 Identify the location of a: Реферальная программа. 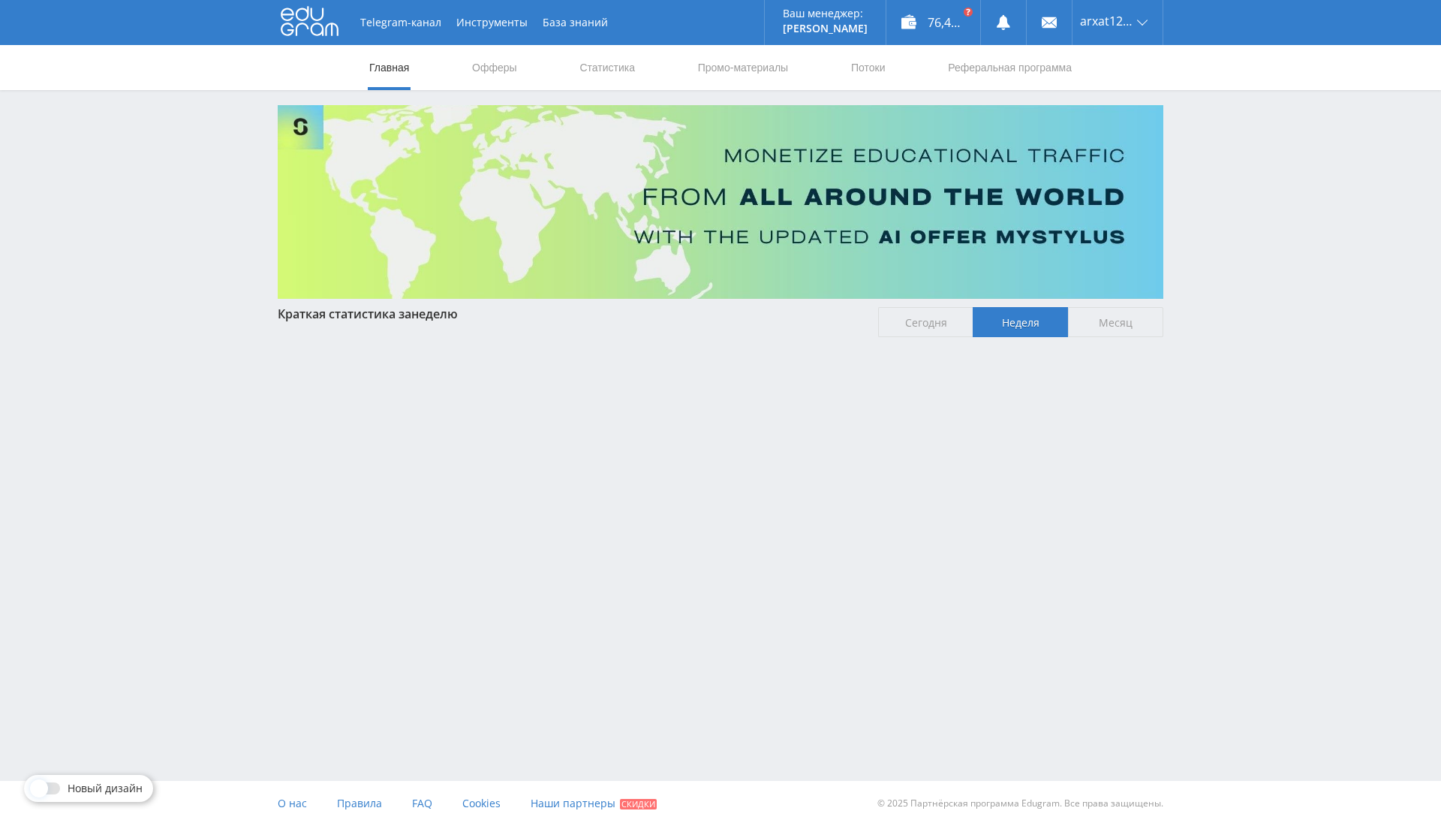
(1009, 68).